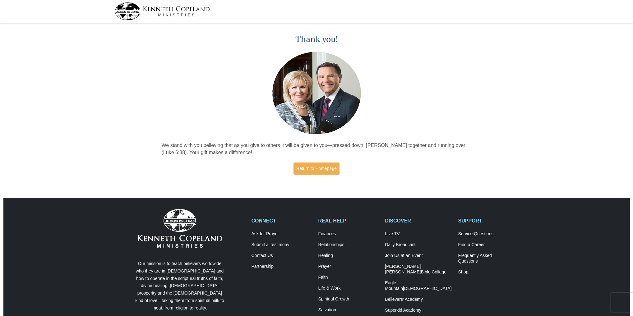  I want to click on img: Kenneth Copeland Ministries, so click(180, 229).